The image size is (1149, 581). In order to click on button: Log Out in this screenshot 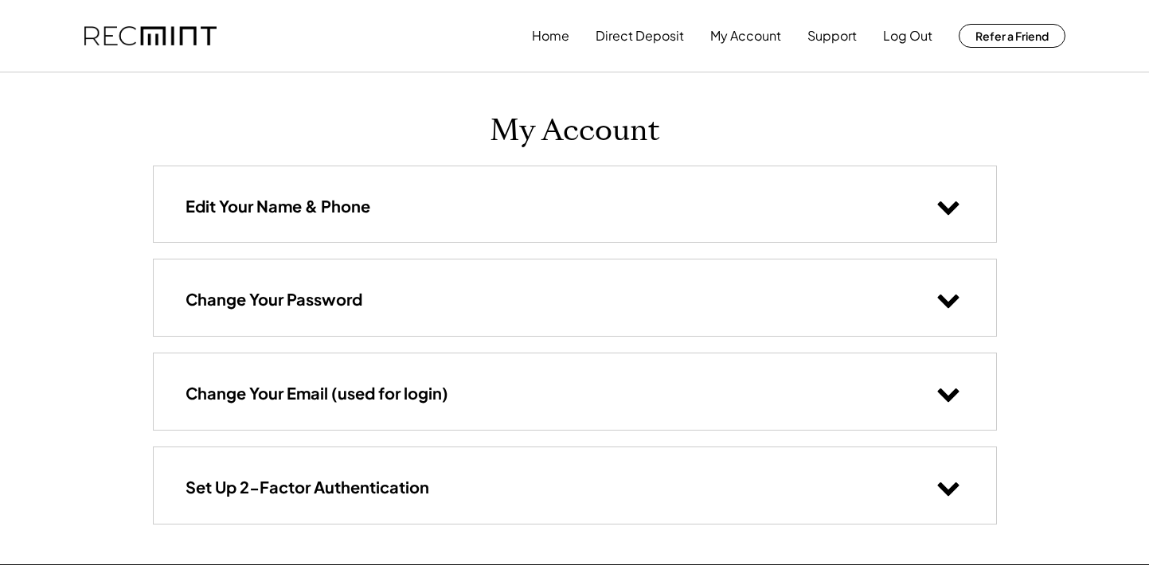, I will do `click(908, 36)`.